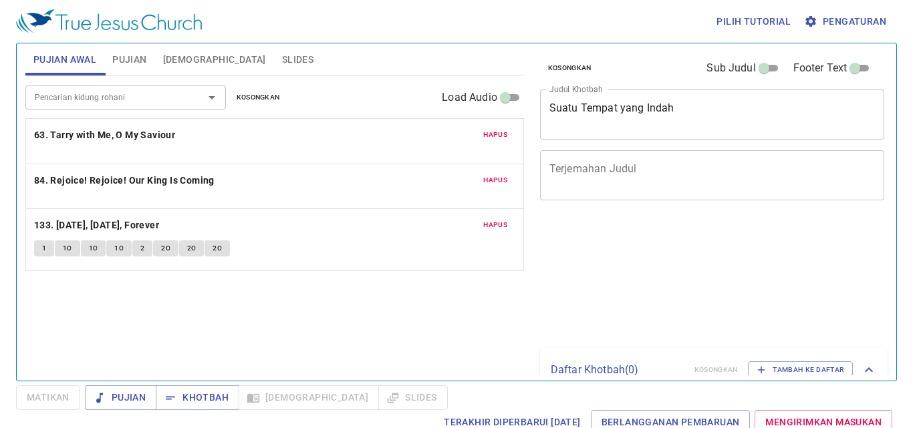 Image resolution: width=913 pixels, height=428 pixels. Describe the element at coordinates (731, 68) in the screenshot. I see `span: Sub Judul` at that location.